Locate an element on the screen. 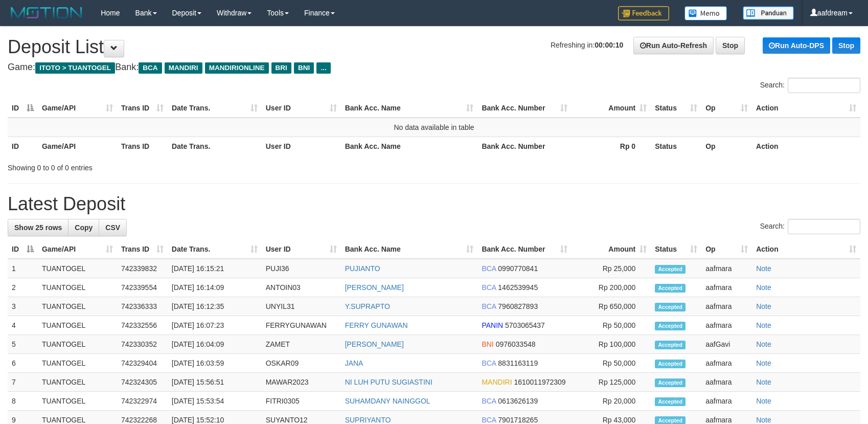 This screenshot has width=868, height=424. td: OSKAR09 is located at coordinates (301, 363).